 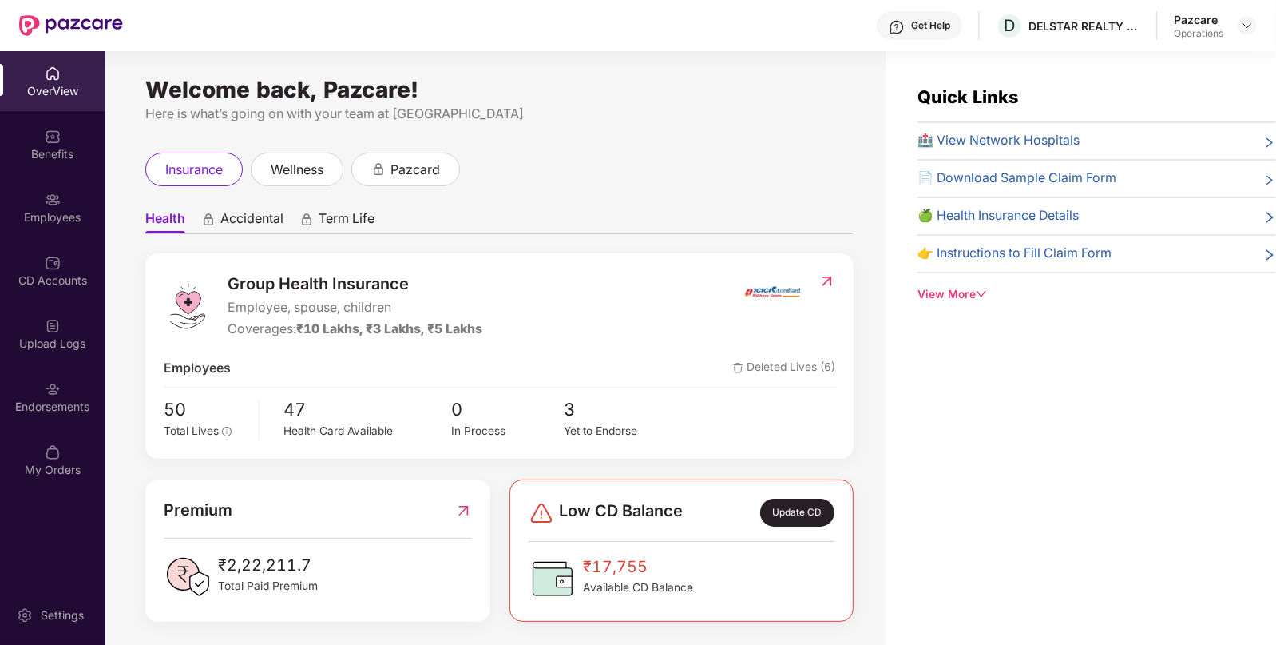 What do you see at coordinates (930, 26) in the screenshot?
I see `div: Get Help` at bounding box center [930, 26].